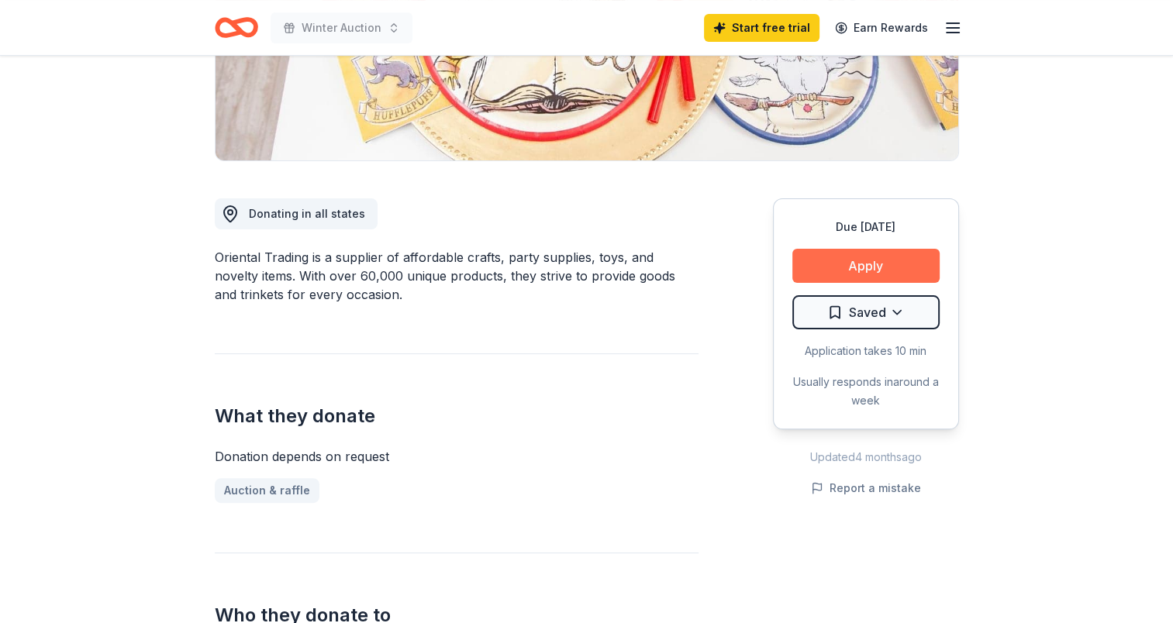 This screenshot has height=623, width=1173. I want to click on button: Saved, so click(866, 312).